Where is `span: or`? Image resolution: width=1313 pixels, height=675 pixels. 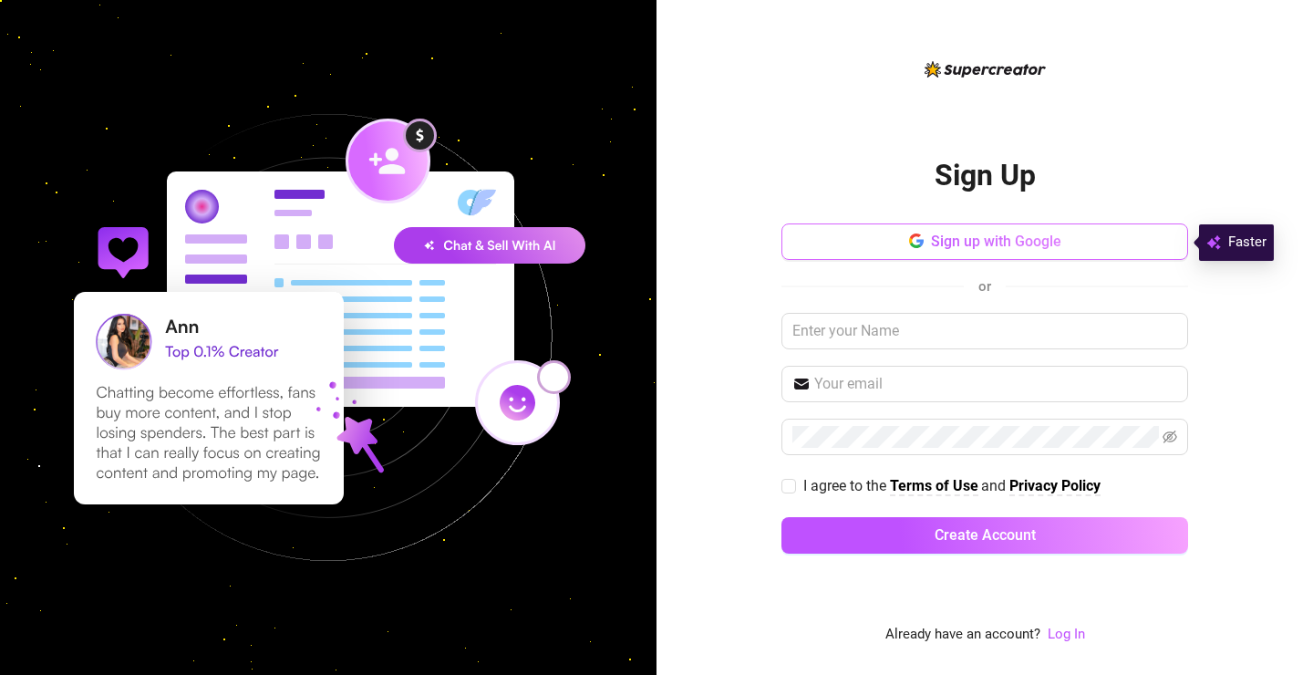 span: or is located at coordinates (985, 286).